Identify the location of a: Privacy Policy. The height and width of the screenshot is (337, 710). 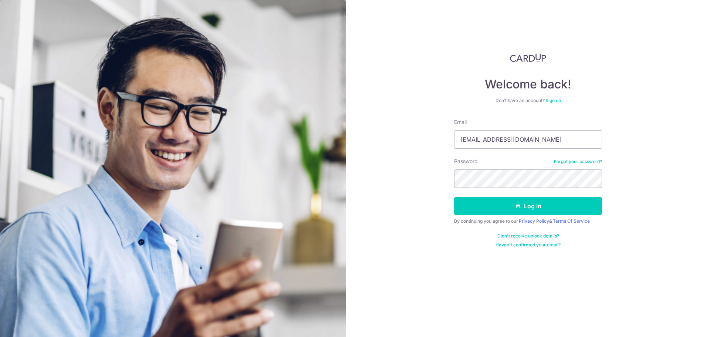
(534, 221).